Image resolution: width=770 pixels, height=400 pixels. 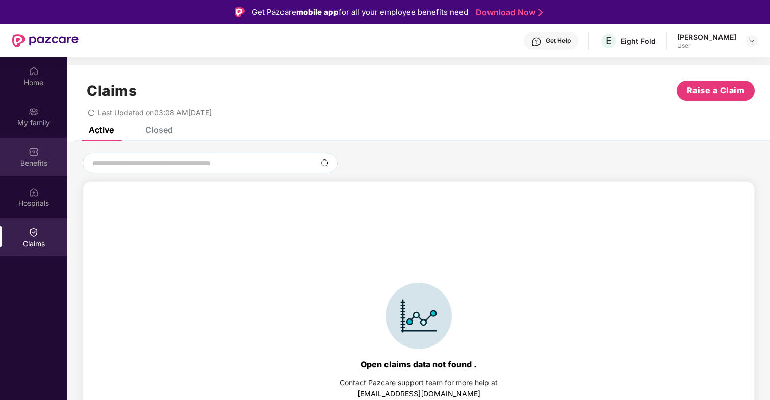 I want to click on span: E, so click(x=609, y=41).